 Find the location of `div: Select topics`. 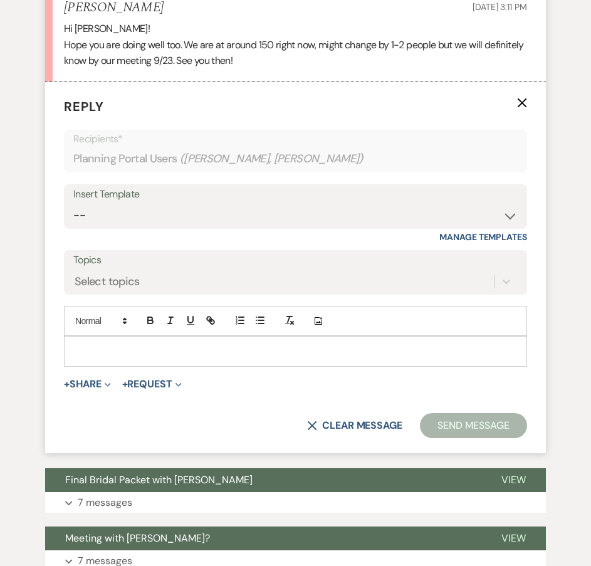

div: Select topics is located at coordinates (107, 281).